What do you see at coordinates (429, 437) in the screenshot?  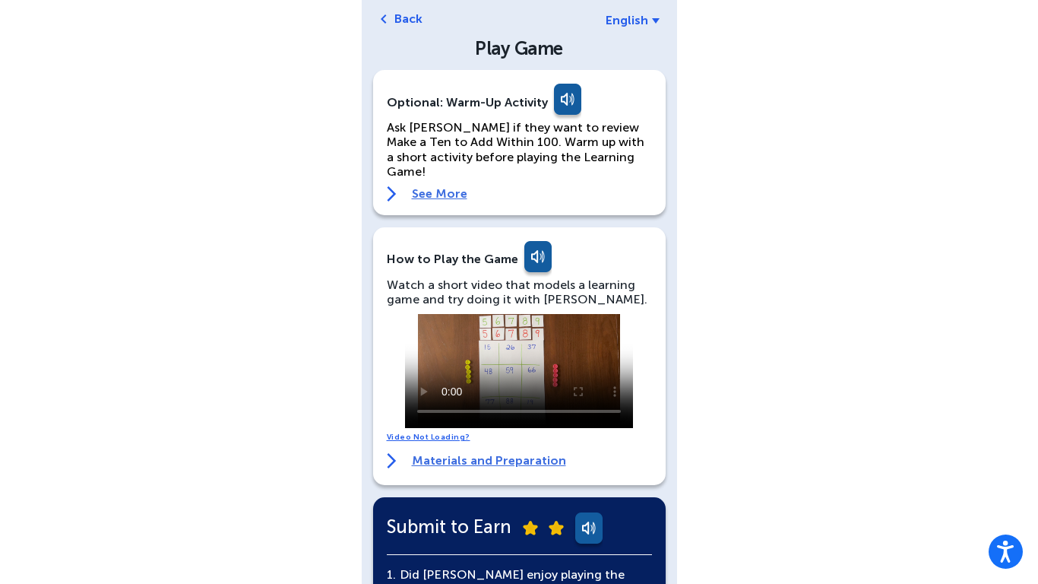 I see `a: Video Not Loading?` at bounding box center [429, 437].